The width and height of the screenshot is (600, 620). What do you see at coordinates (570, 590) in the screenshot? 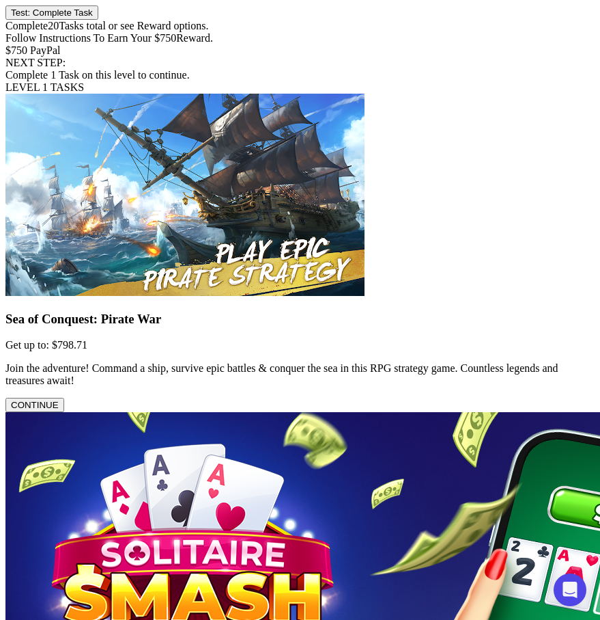
I see `div: Open Intercom Messenger` at bounding box center [570, 590].